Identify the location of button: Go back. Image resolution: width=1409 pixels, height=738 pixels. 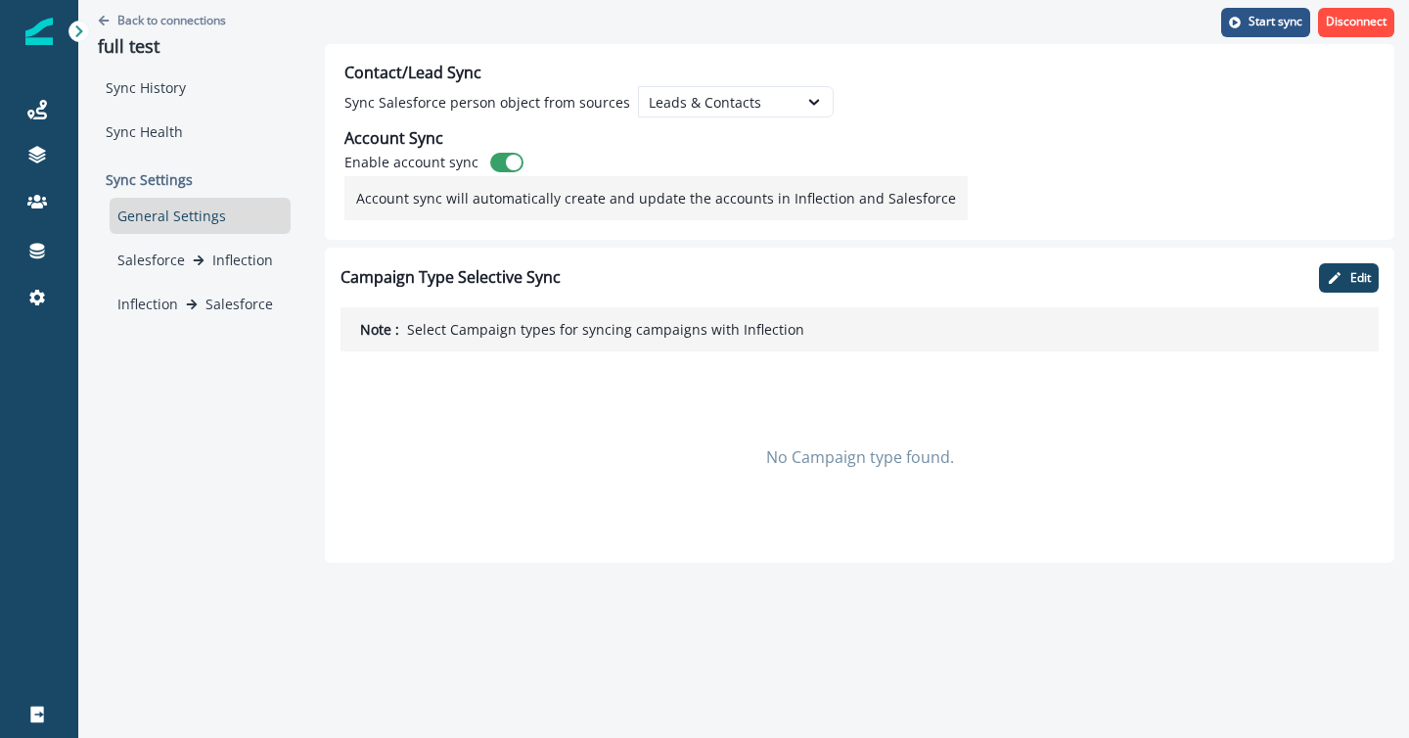
(161, 20).